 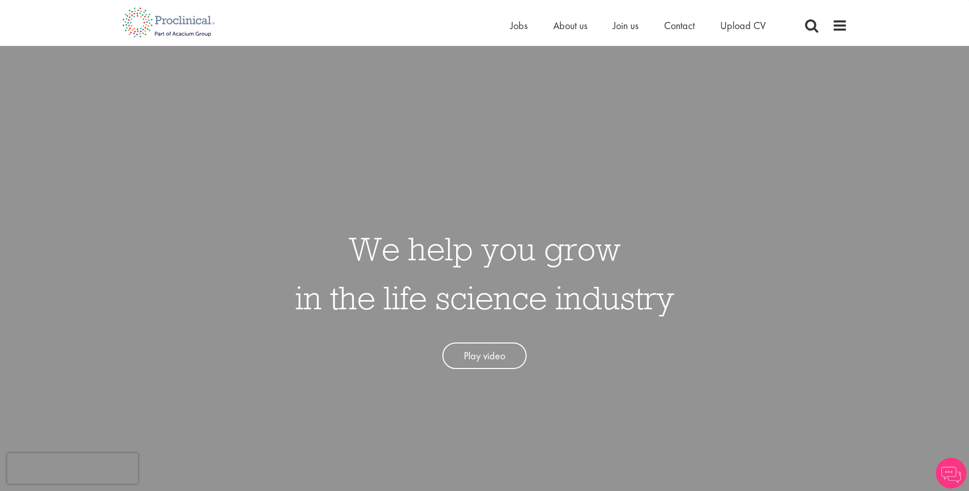 I want to click on span: Upload CV, so click(x=743, y=26).